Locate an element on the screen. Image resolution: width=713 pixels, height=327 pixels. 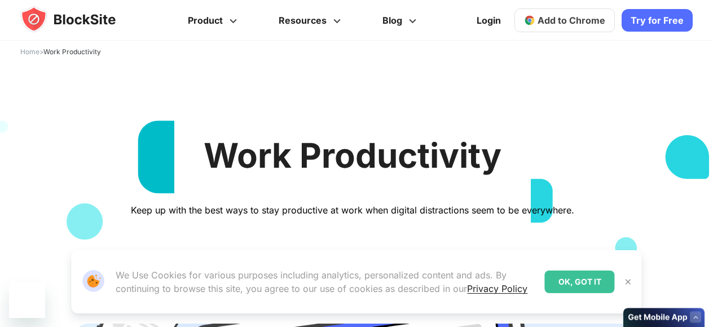
span: Keep up with the best ways to stay productive at work when digital distractions seem to be everyw... is located at coordinates (353, 210).